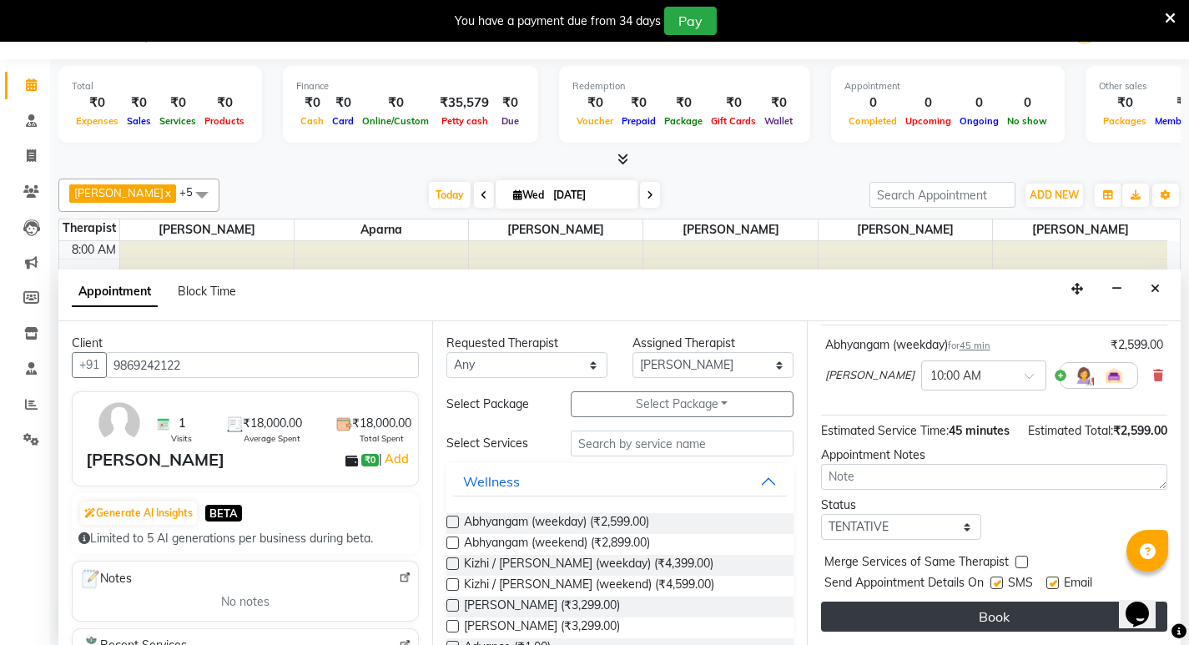 The height and width of the screenshot is (645, 1189). I want to click on span: Due, so click(510, 121).